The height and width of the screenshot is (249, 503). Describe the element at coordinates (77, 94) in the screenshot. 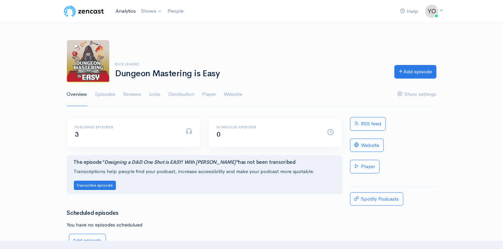

I see `a: Overview` at that location.